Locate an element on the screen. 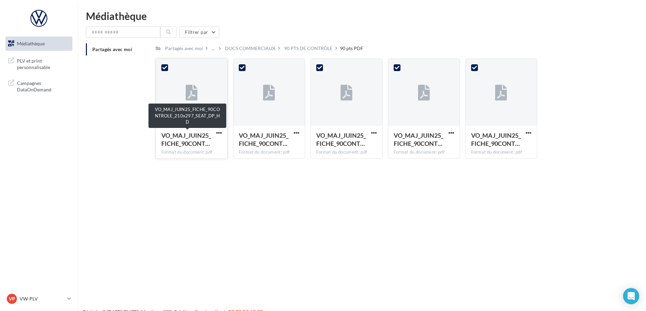 The height and width of the screenshot is (311, 646). a: Campagnes DataOnDemand is located at coordinates (39, 86).